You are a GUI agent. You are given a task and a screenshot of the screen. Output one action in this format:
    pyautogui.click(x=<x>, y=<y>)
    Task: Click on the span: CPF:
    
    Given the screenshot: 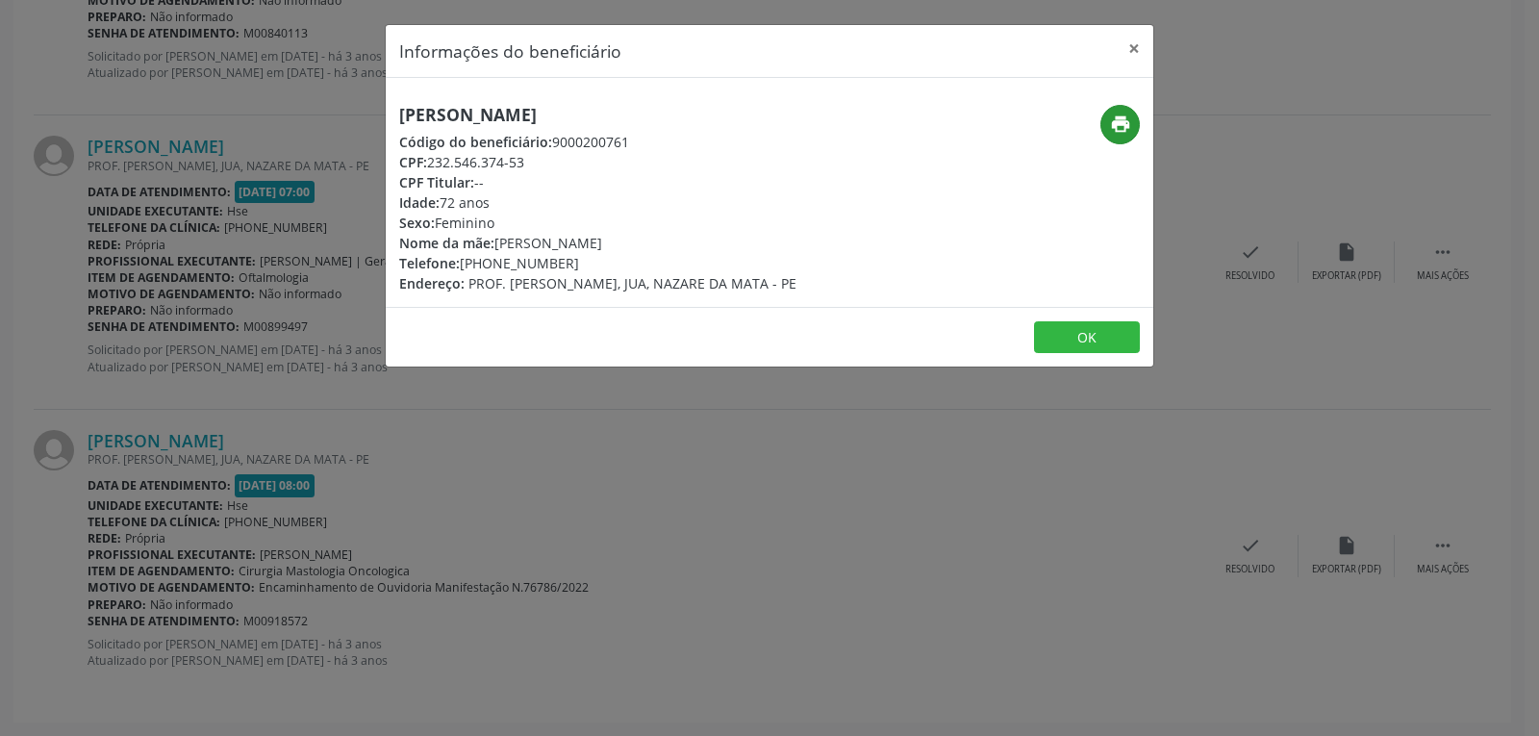 What is the action you would take?
    pyautogui.click(x=413, y=162)
    